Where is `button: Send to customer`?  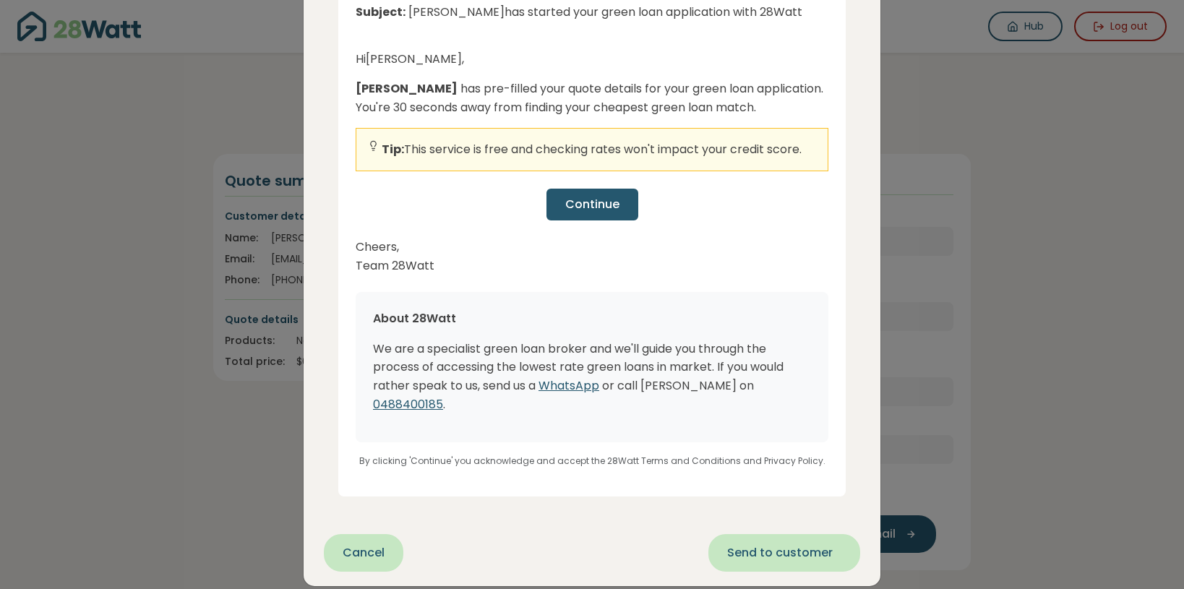
button: Send to customer is located at coordinates (785, 553).